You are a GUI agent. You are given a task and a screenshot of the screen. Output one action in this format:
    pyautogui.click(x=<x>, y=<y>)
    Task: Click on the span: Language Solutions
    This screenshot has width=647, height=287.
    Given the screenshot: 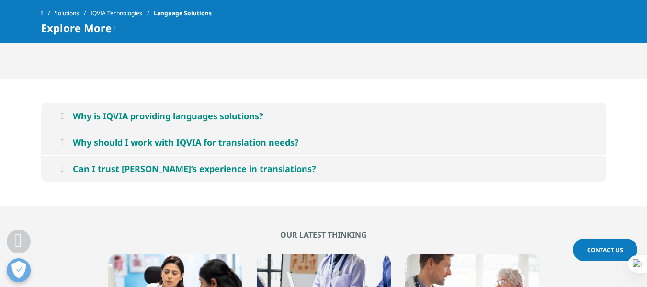 What is the action you would take?
    pyautogui.click(x=182, y=13)
    